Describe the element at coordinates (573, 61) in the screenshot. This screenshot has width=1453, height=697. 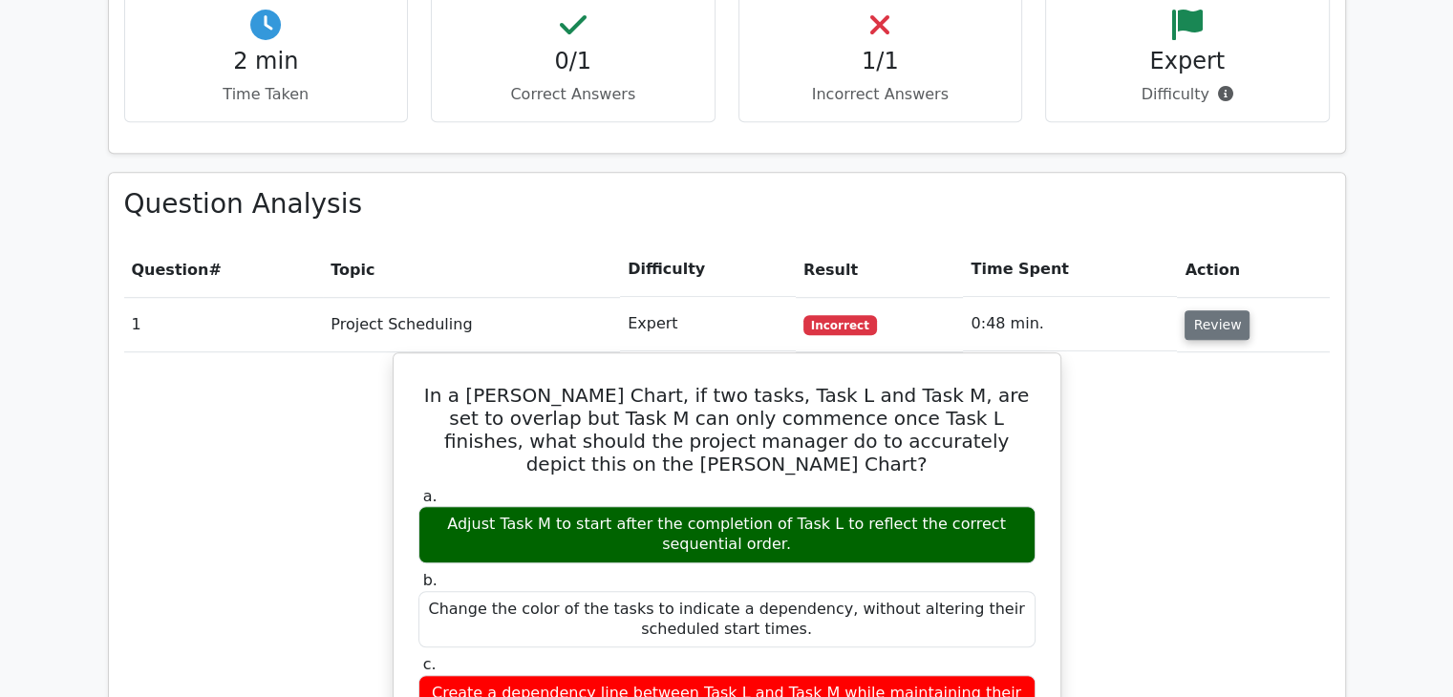
I see `h4: 0/1` at that location.